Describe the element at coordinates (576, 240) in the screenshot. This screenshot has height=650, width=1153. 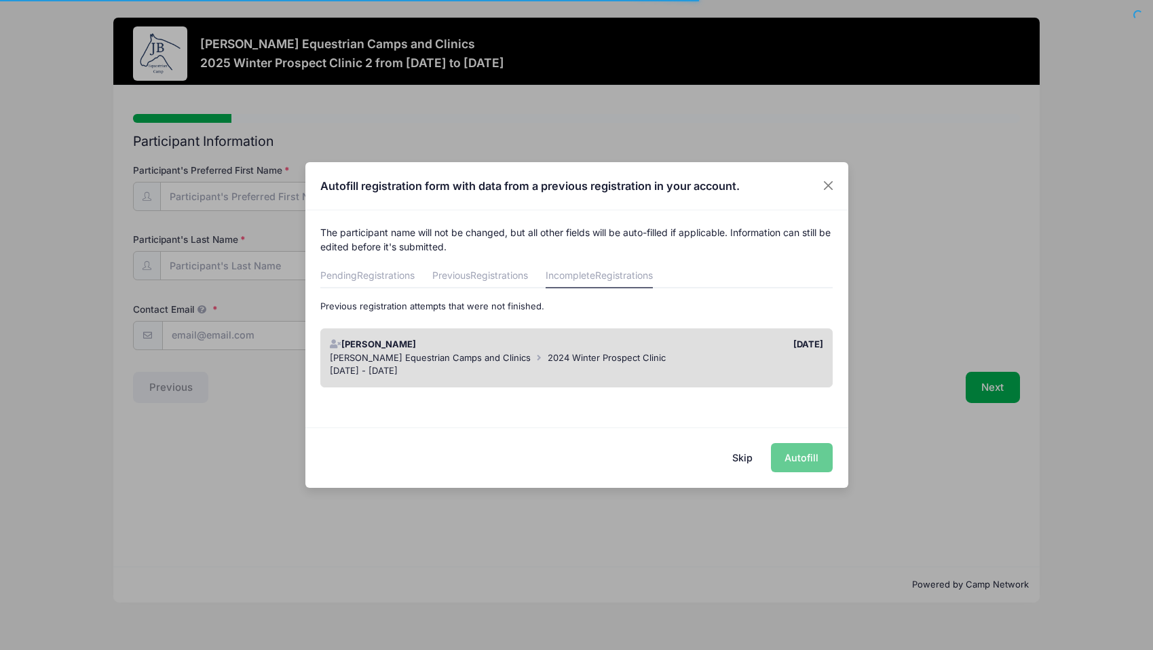
I see `p: The participant name will not be changed, but all other fields will be auto-filled if applicable....` at that location.